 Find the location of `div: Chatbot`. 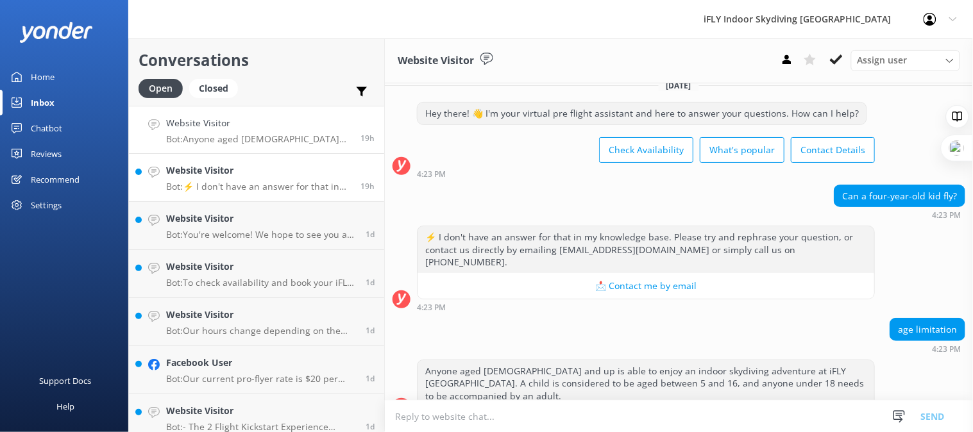

div: Chatbot is located at coordinates (46, 128).